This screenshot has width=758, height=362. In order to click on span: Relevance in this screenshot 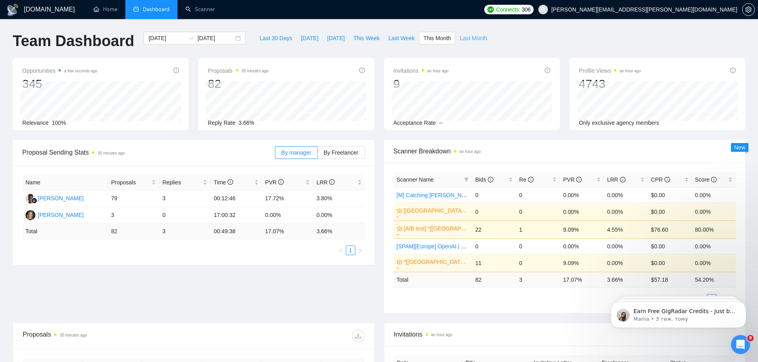, I will do `click(35, 123)`.